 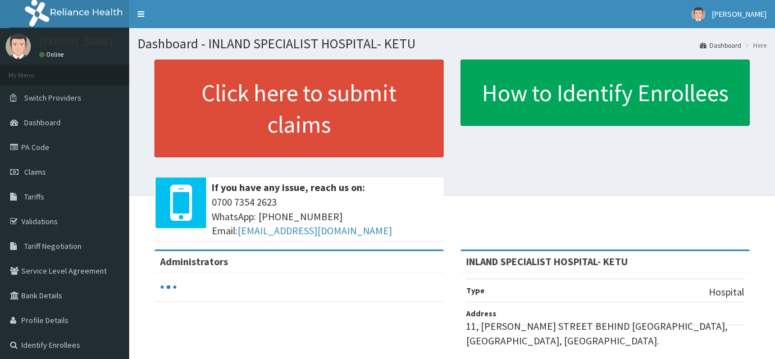 I want to click on b: Administrators, so click(x=194, y=261).